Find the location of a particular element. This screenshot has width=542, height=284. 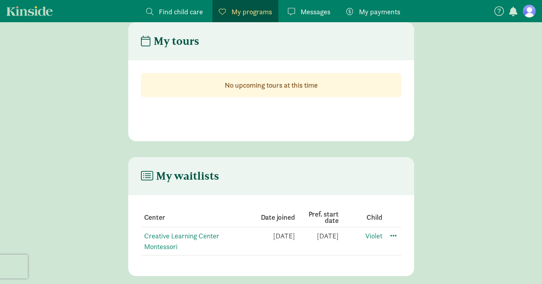

a: Creative Learning Center Montessori is located at coordinates (182, 242).